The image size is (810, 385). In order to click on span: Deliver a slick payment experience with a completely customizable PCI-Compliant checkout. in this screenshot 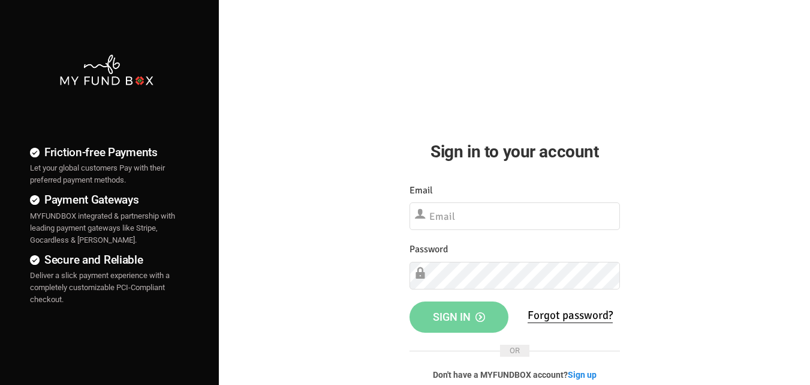, I will do `click(100, 287)`.